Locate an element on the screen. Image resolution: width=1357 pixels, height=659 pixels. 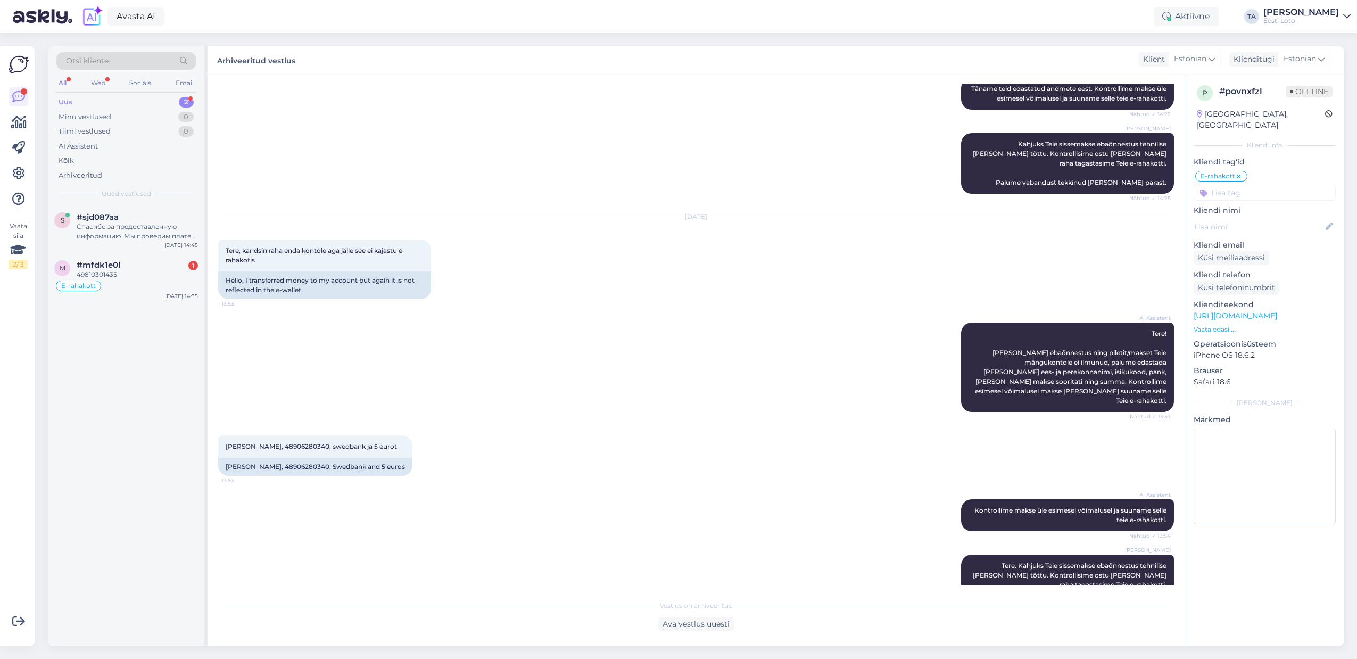
span: Täname teid edastatud andmete eest. Kontrollime makse üle esimesel võimalusel ja suuname selle te... is located at coordinates (1069, 93).